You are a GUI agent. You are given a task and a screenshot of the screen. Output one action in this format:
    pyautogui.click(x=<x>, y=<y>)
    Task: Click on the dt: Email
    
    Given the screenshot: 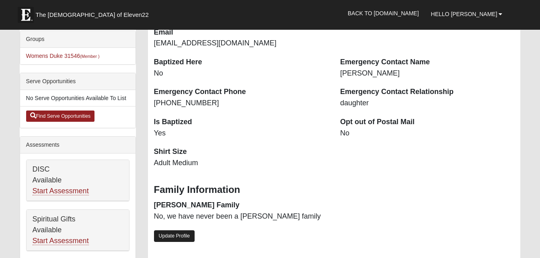 What is the action you would take?
    pyautogui.click(x=241, y=33)
    